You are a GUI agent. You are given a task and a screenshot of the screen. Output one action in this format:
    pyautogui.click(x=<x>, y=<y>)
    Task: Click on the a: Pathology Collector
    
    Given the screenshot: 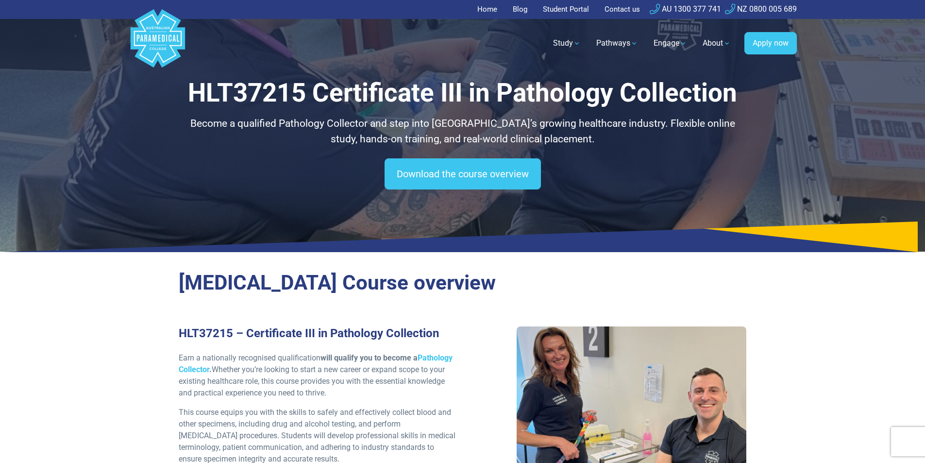 What is the action you would take?
    pyautogui.click(x=316, y=363)
    